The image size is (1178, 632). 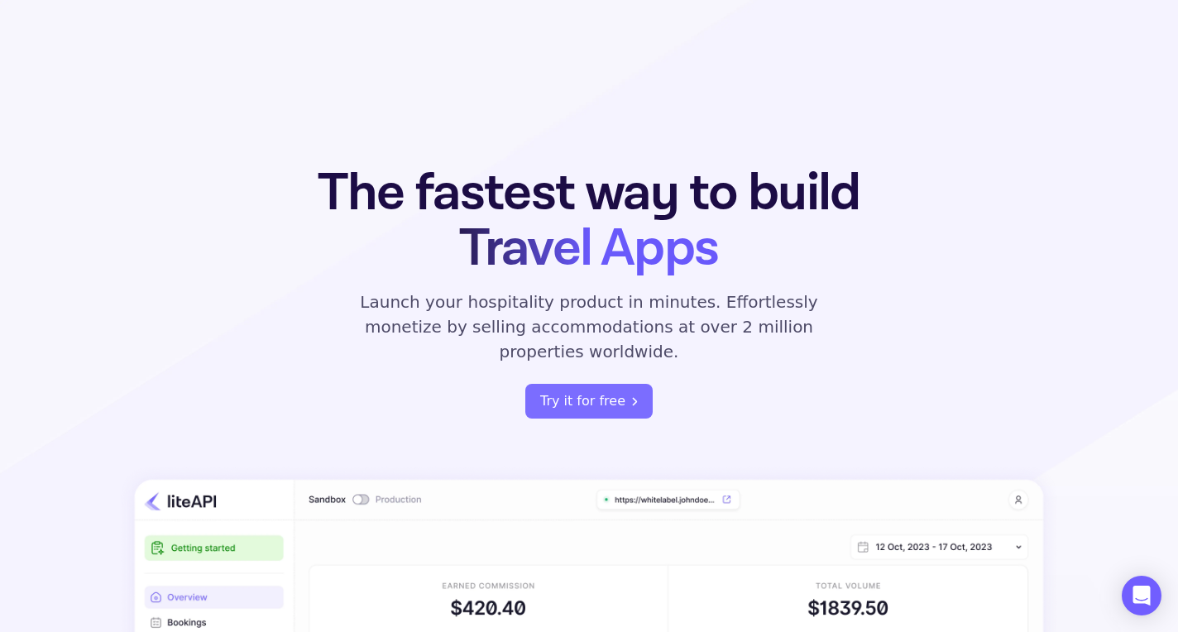 What do you see at coordinates (1141, 595) in the screenshot?
I see `div: Open Intercom Messenger` at bounding box center [1141, 595].